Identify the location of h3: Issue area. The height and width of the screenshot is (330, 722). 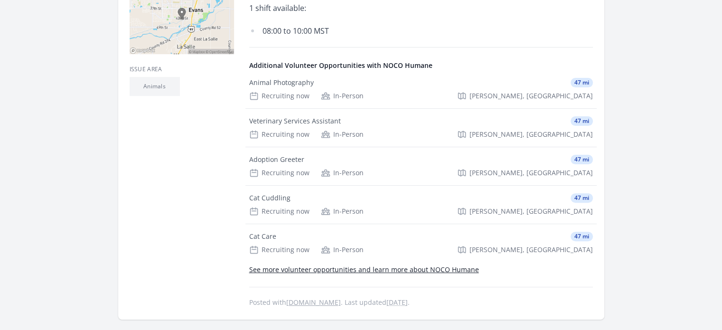
(182, 69).